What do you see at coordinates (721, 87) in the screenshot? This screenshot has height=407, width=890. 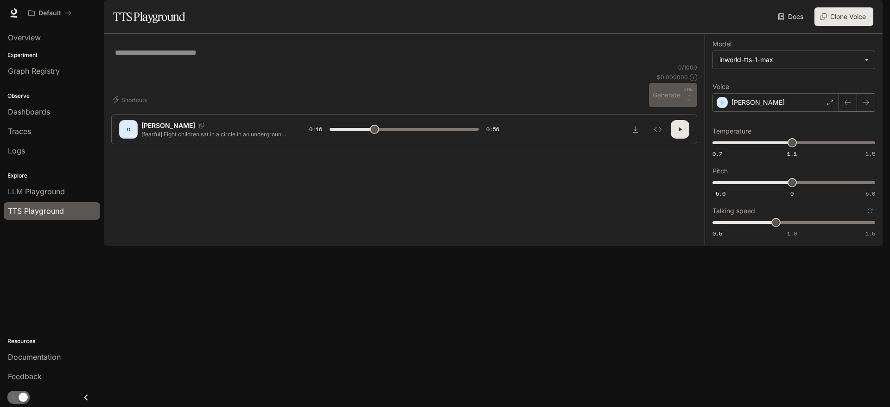 I see `p: Voice` at bounding box center [721, 87].